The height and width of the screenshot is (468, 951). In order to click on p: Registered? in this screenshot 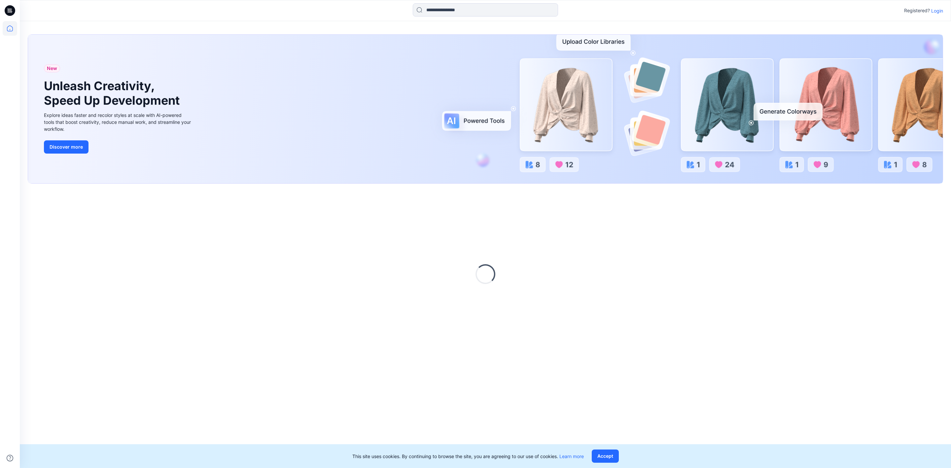, I will do `click(917, 11)`.